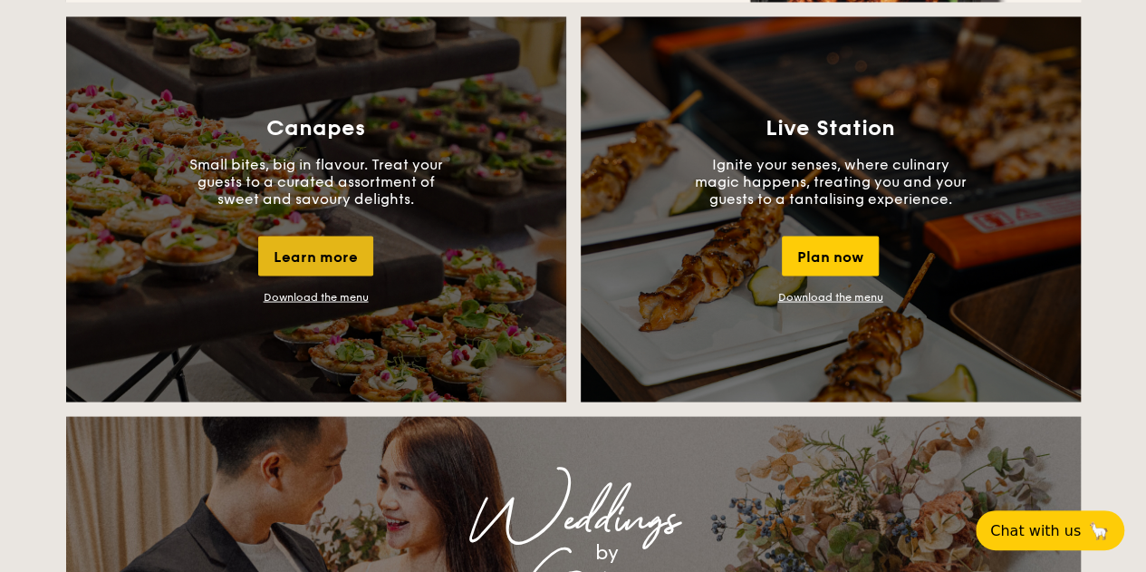  I want to click on h3: Canapes, so click(315, 128).